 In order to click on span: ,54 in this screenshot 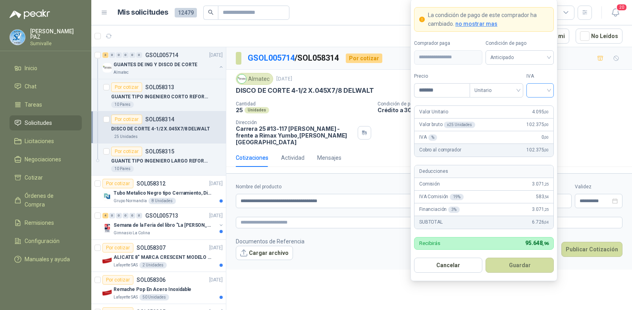, I will do `click(546, 197)`.